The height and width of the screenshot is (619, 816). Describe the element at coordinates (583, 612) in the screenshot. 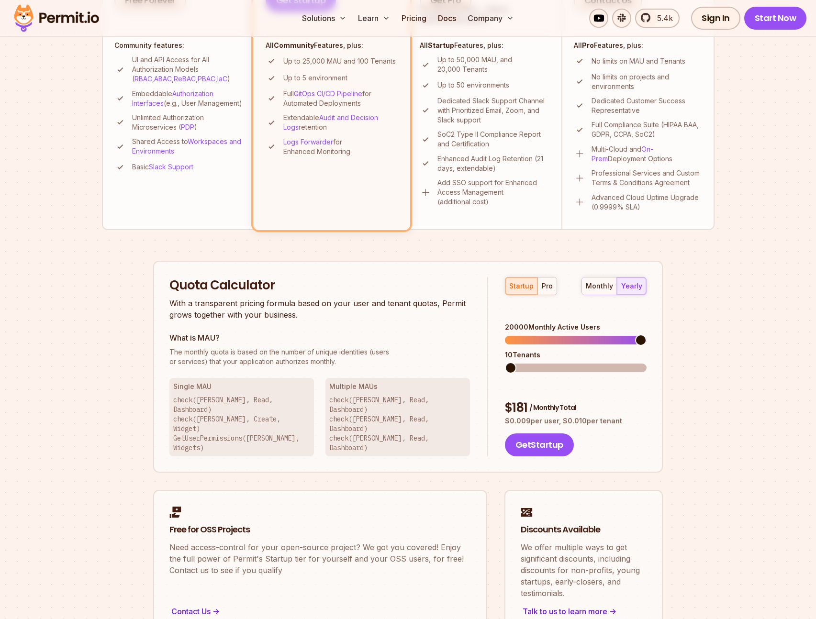

I see `div: Talk to us to learn more` at that location.